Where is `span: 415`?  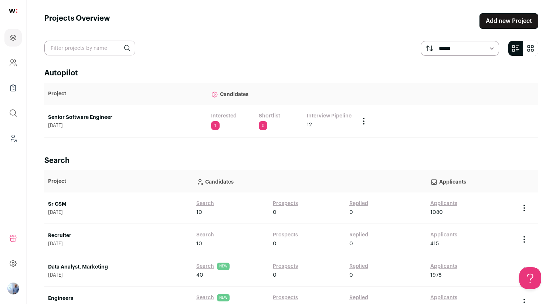
span: 415 is located at coordinates (434, 244).